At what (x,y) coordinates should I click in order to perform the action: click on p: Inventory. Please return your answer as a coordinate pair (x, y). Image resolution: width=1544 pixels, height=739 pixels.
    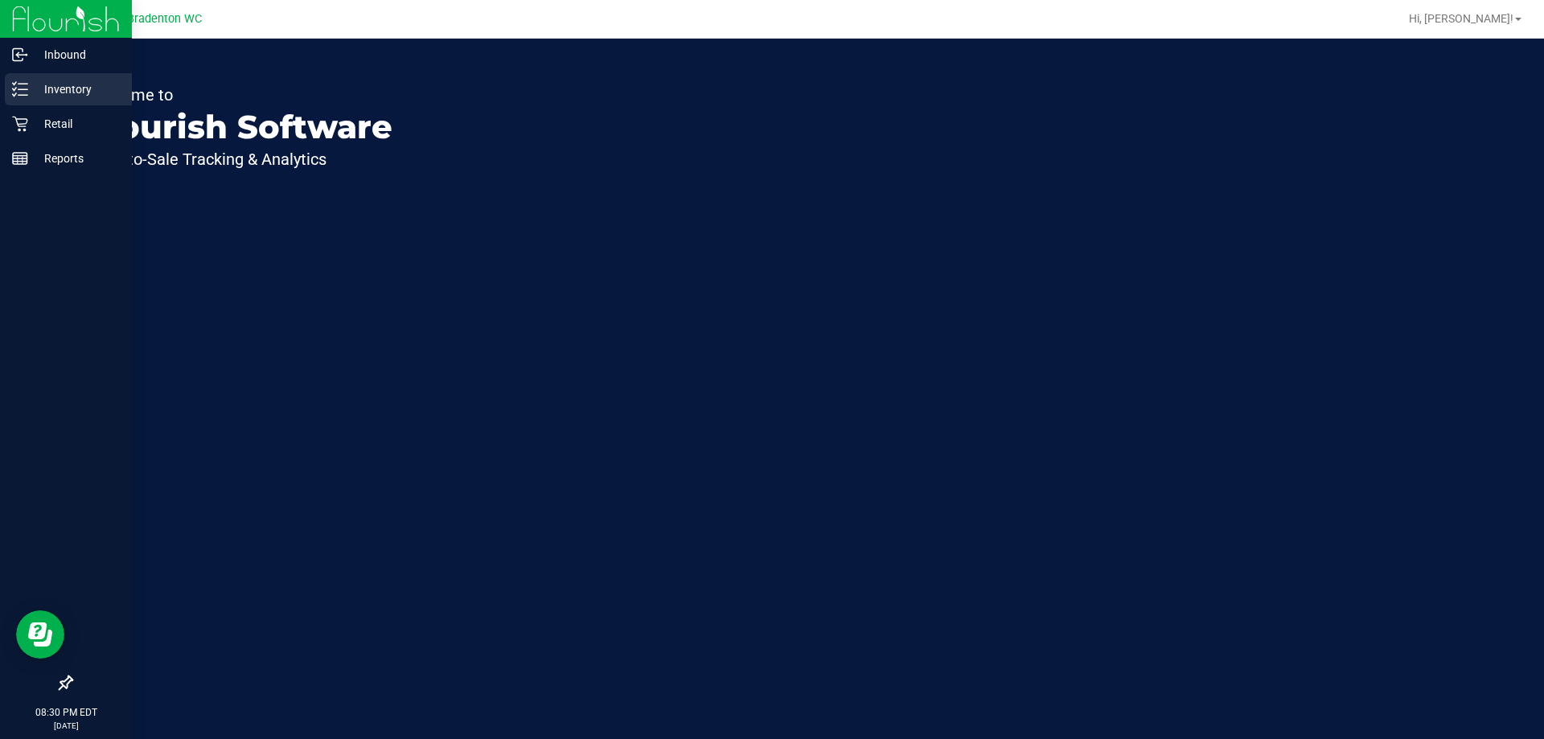
    Looking at the image, I should click on (76, 89).